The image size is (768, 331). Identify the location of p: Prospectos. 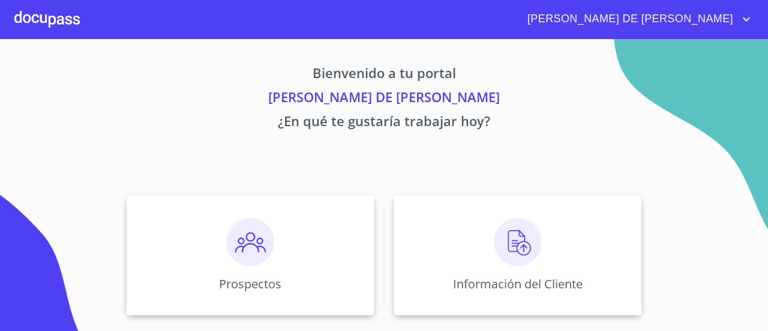
(250, 283).